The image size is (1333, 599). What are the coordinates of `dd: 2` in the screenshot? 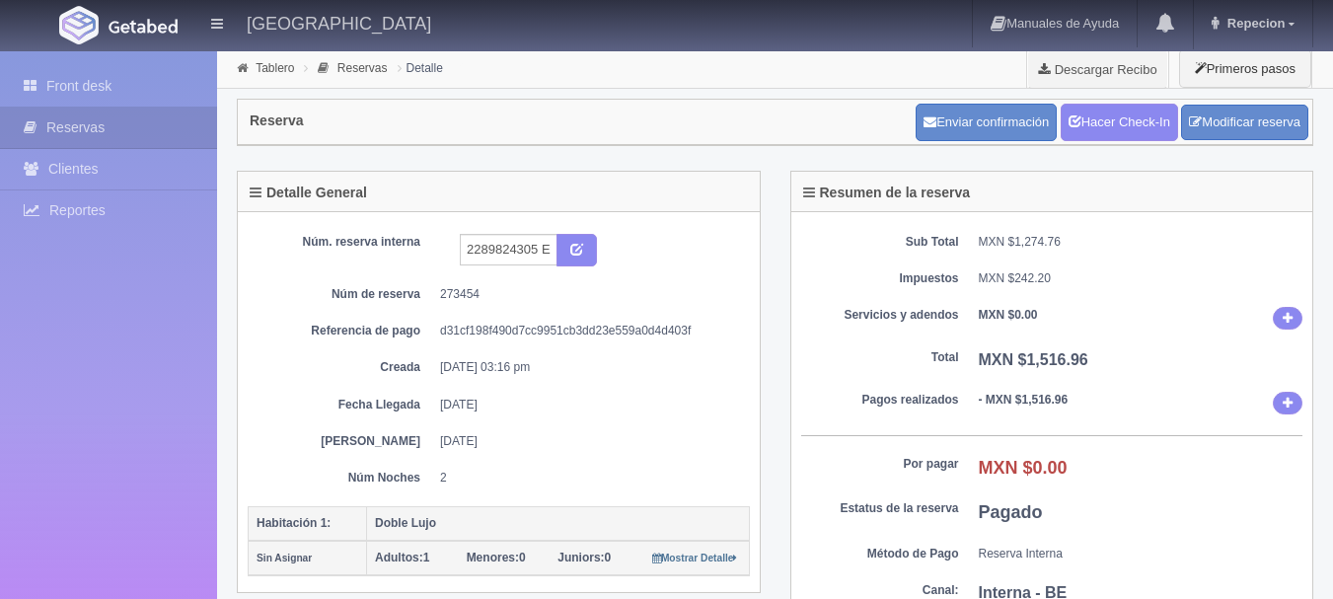 It's located at (587, 478).